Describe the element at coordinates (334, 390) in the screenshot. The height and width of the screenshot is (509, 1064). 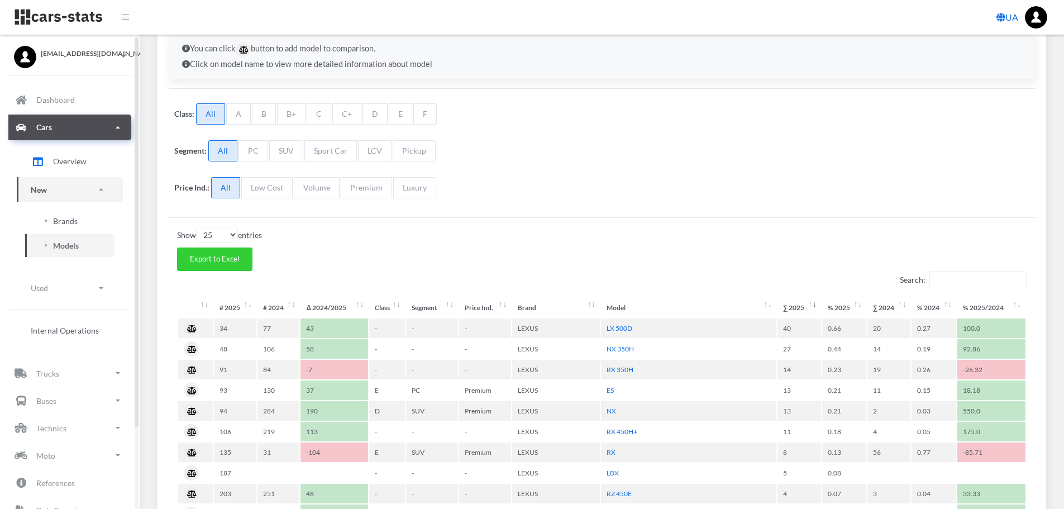
I see `td: 37` at that location.